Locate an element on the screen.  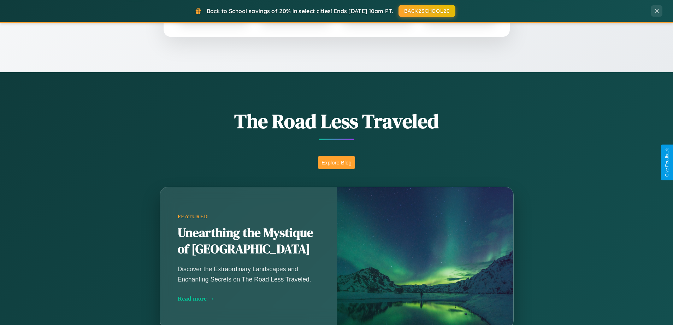
p: Discover the Extraordinary Landscapes and Enchanting Secrets on The Road Less Traveled. is located at coordinates (248, 274).